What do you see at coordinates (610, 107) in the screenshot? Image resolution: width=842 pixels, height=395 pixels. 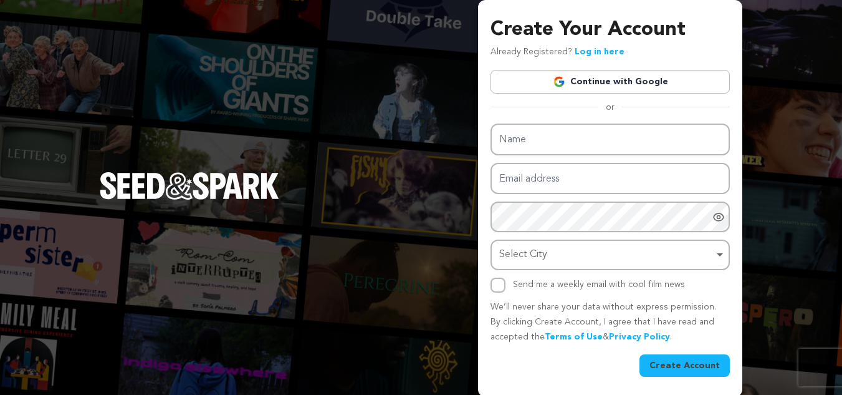 I see `span: or` at bounding box center [610, 107].